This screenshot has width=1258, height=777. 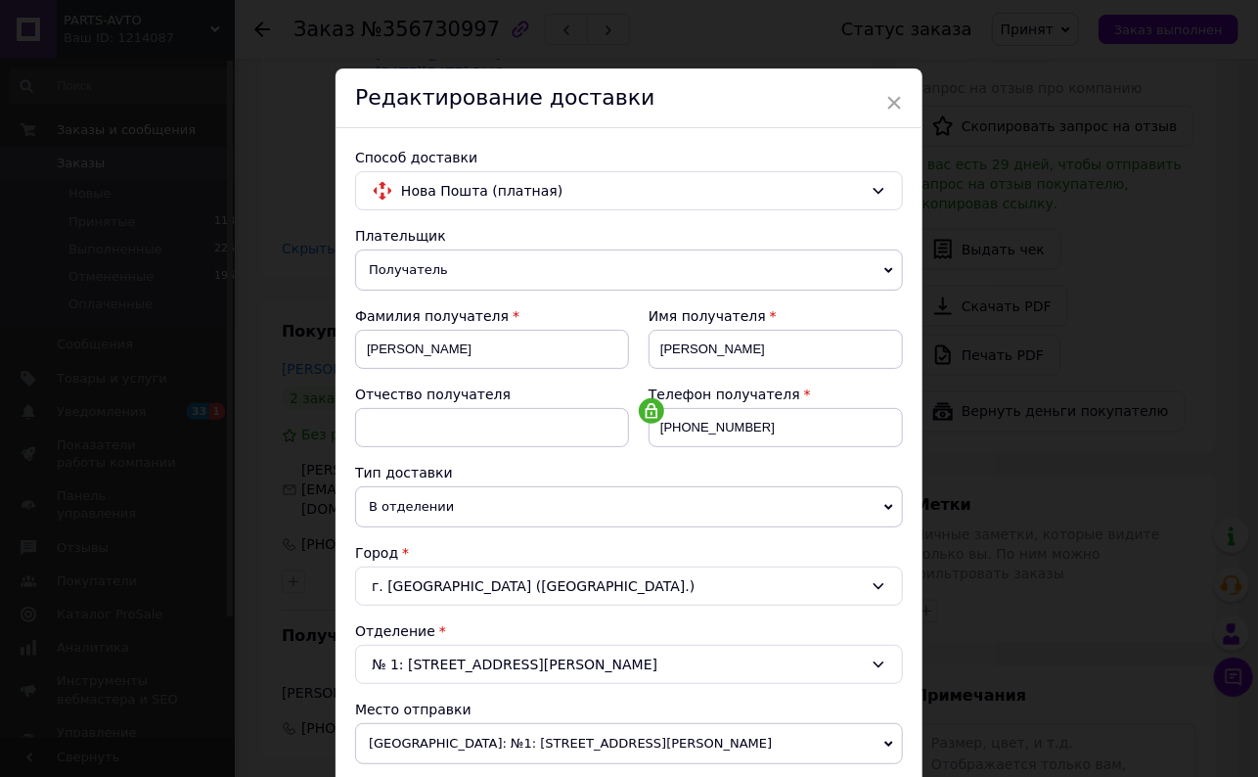 I want to click on span: В отделении, so click(x=629, y=507).